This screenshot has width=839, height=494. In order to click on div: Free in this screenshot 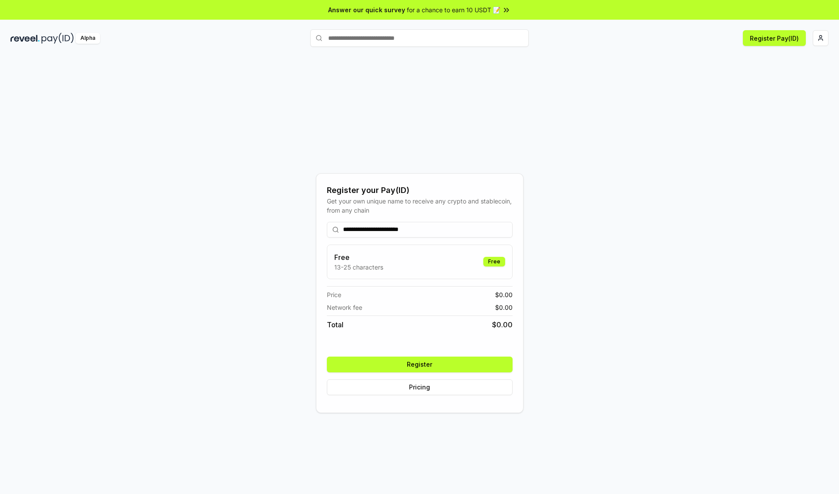, I will do `click(494, 261)`.